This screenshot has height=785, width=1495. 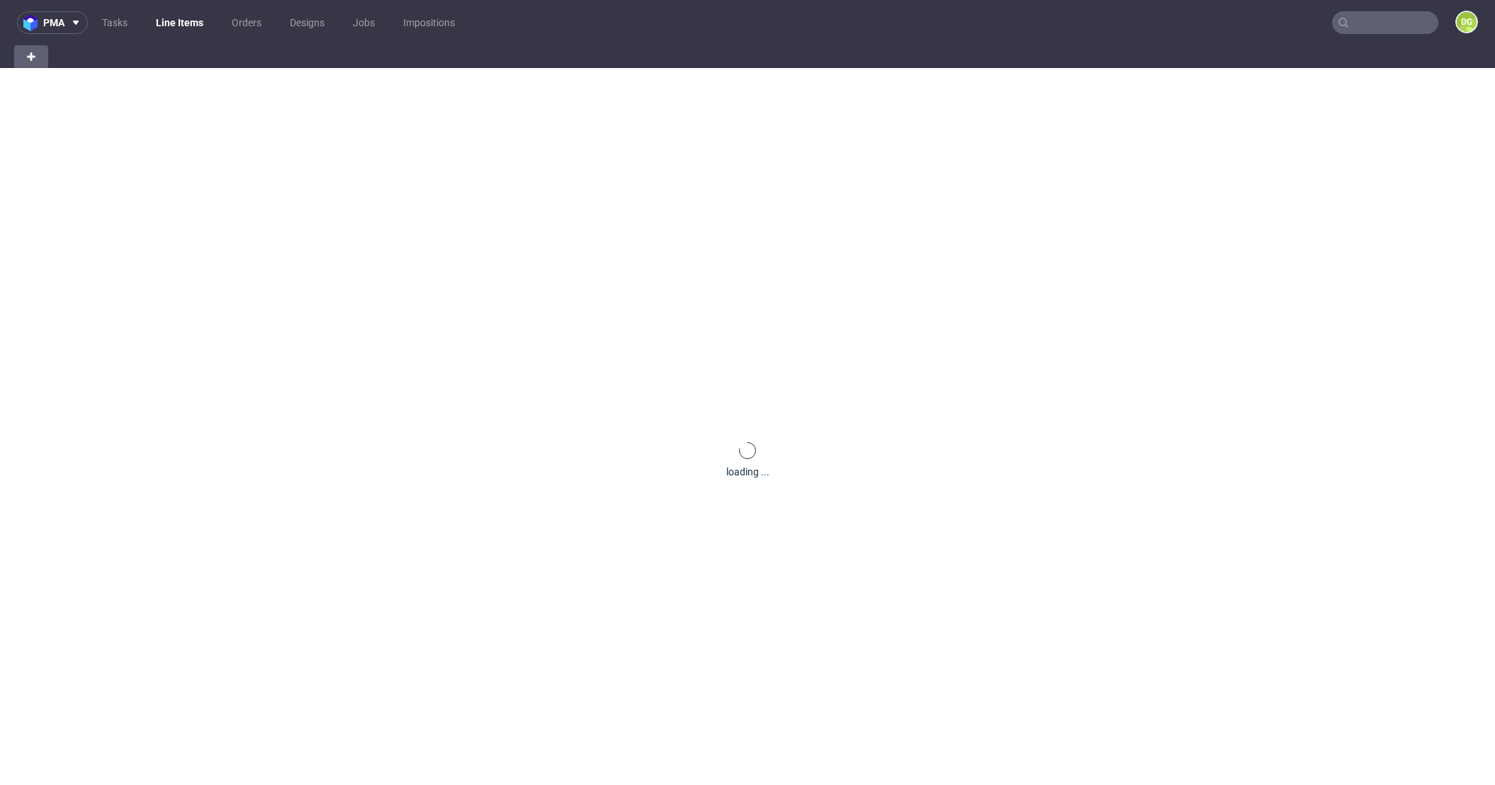 What do you see at coordinates (247, 23) in the screenshot?
I see `a: Orders` at bounding box center [247, 23].